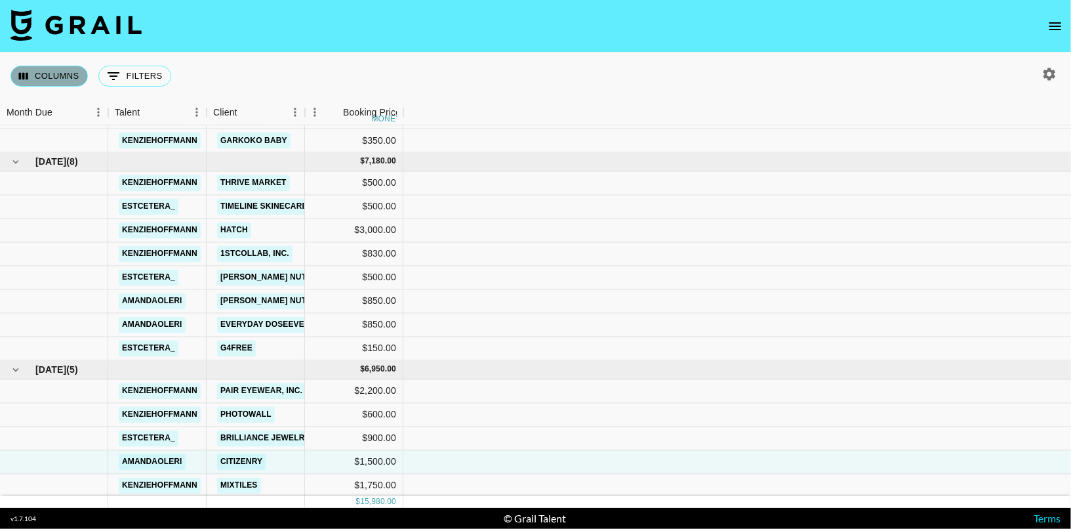  What do you see at coordinates (354, 349) in the screenshot?
I see `div: $150.00` at bounding box center [354, 349].